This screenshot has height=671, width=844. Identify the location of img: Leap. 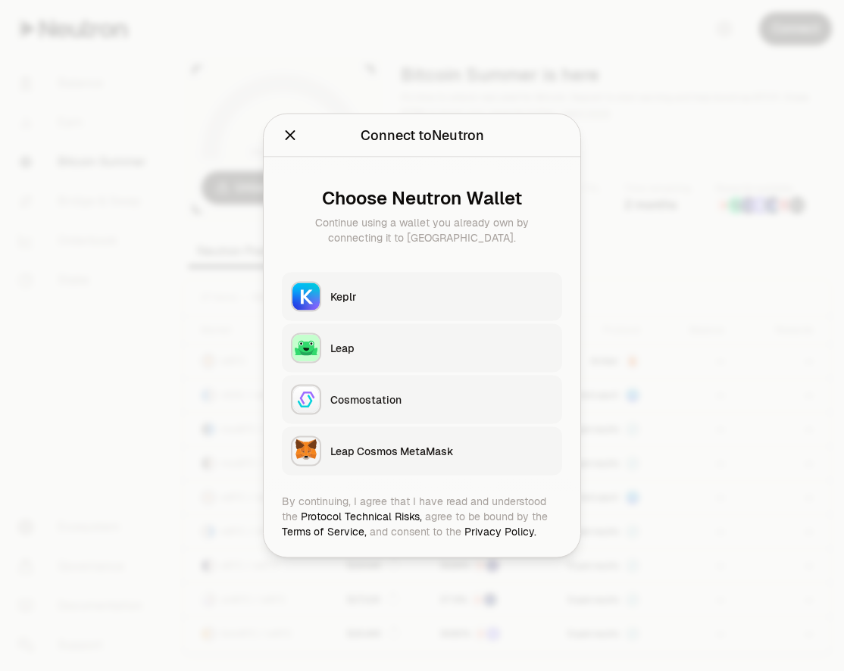
(306, 349).